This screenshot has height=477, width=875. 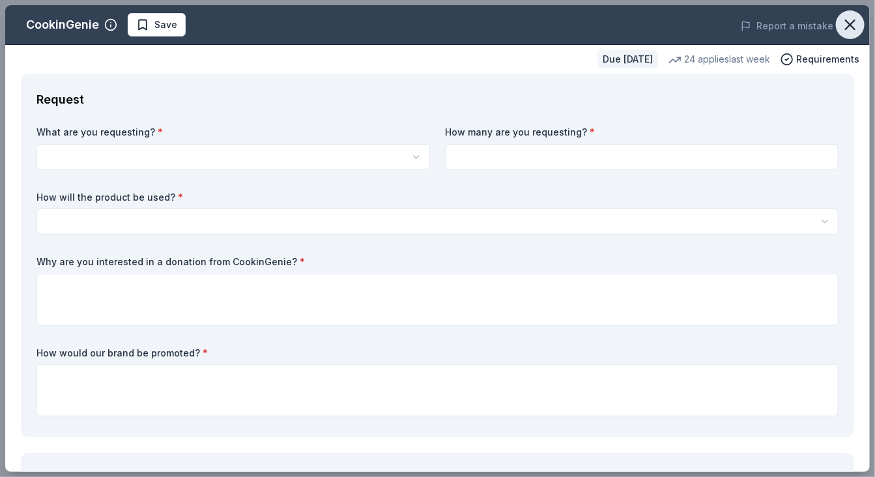 What do you see at coordinates (156, 25) in the screenshot?
I see `button: Save` at bounding box center [156, 25].